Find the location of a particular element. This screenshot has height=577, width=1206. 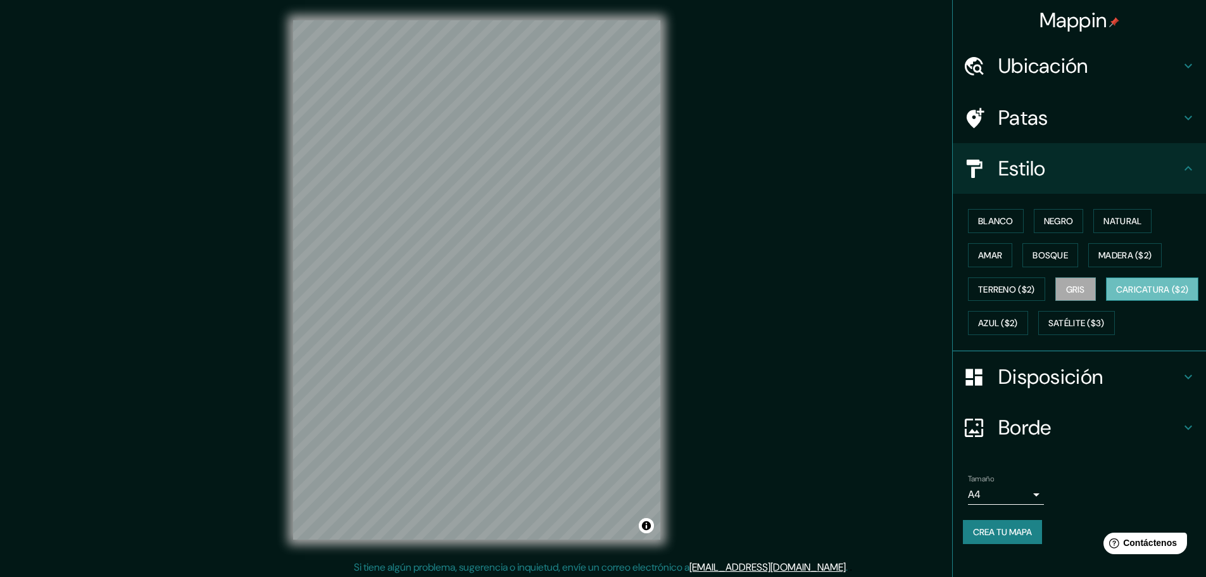

font: Madera ($2) is located at coordinates (1125, 255).